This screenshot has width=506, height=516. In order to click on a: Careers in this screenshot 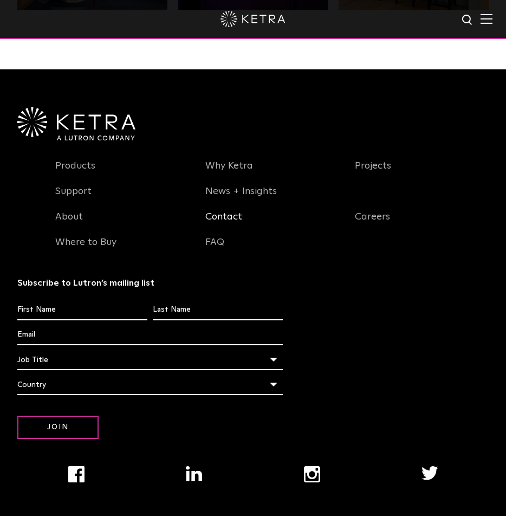, I will do `click(373, 223)`.